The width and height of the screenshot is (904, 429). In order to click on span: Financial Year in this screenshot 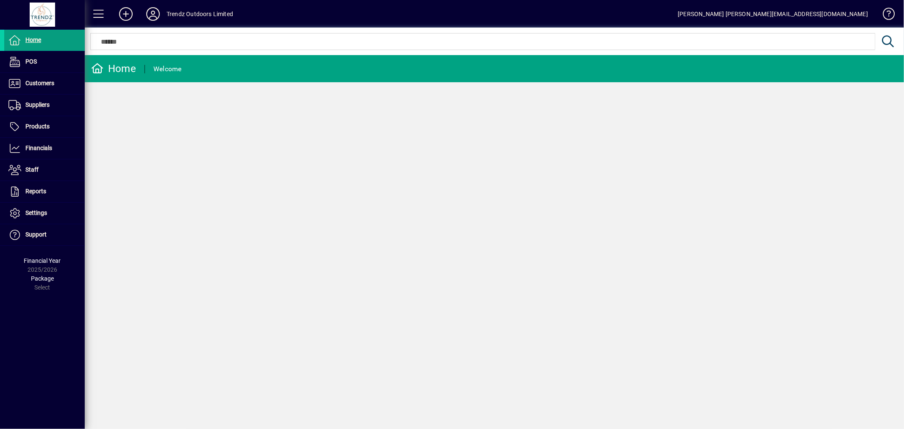, I will do `click(42, 261)`.